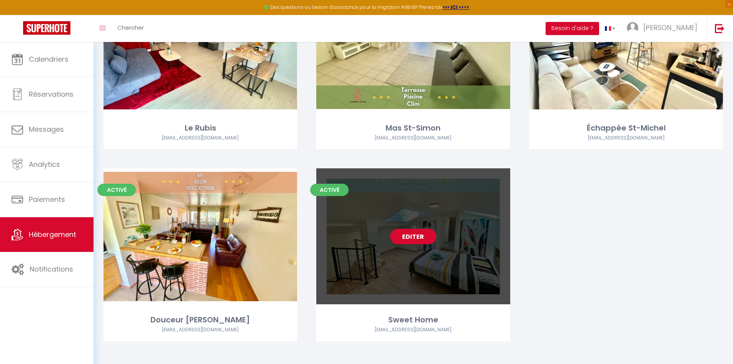 Image resolution: width=733 pixels, height=364 pixels. What do you see at coordinates (413, 319) in the screenshot?
I see `div: Sweet Home` at bounding box center [413, 319].